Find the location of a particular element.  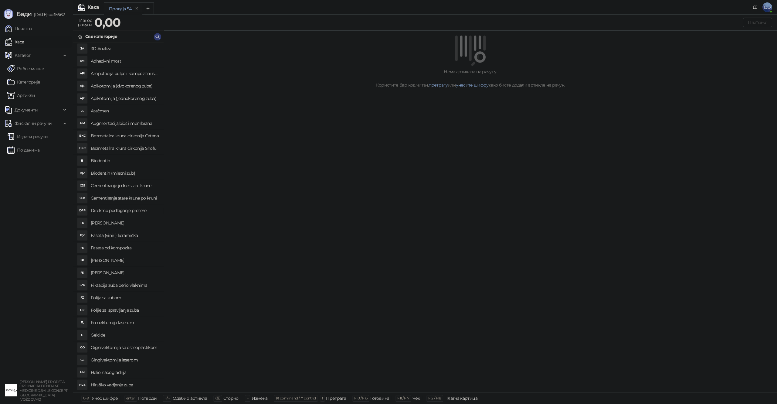

span: enter is located at coordinates (131, 398).